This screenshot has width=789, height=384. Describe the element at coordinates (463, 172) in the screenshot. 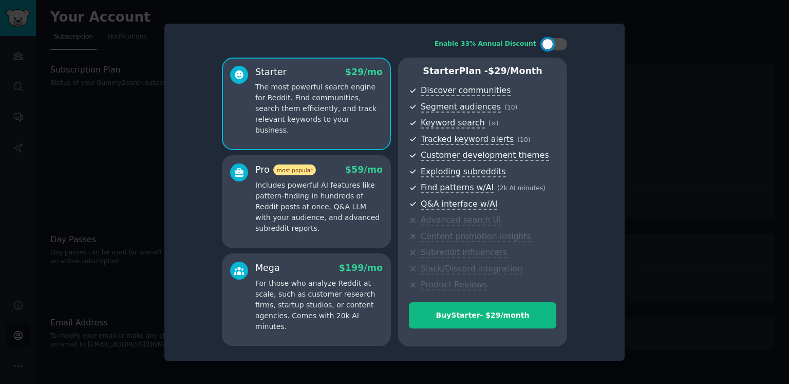

I see `span: Exploding subreddits` at that location.